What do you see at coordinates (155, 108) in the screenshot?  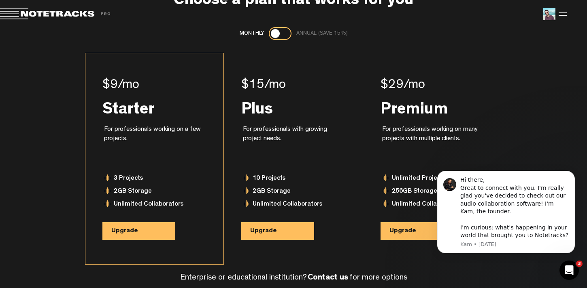 I see `div: Starter` at bounding box center [155, 108].